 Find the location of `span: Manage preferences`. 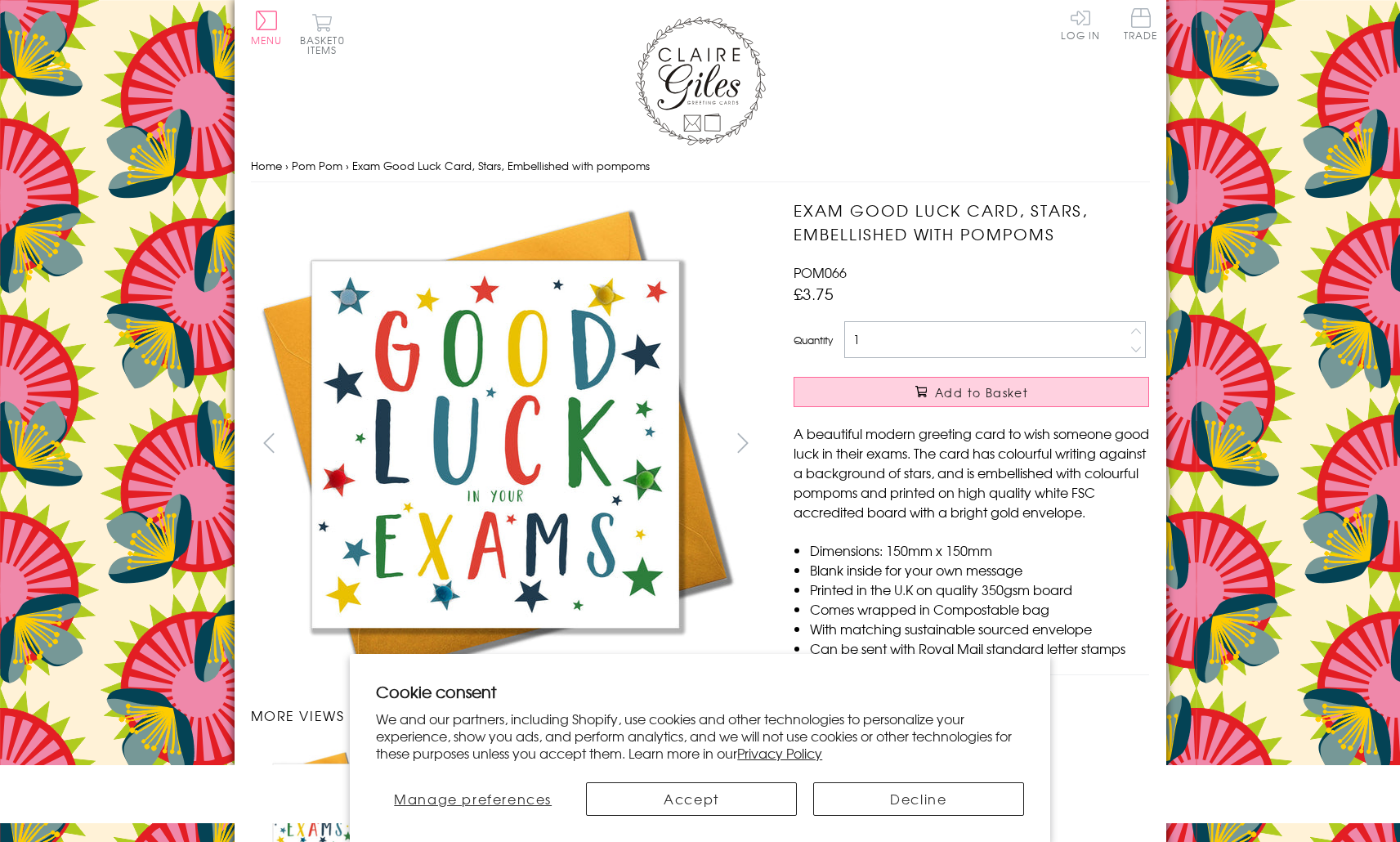

span: Manage preferences is located at coordinates (472, 799).